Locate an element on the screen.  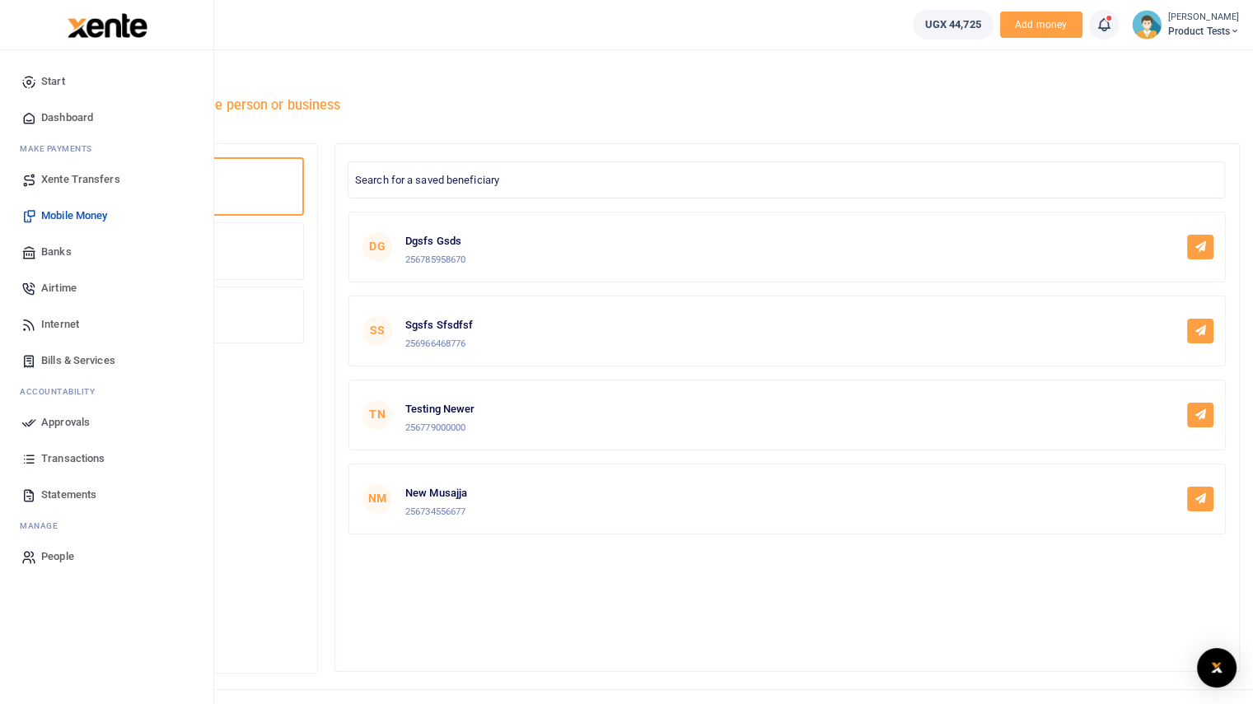
span: Mobile Money is located at coordinates (74, 216).